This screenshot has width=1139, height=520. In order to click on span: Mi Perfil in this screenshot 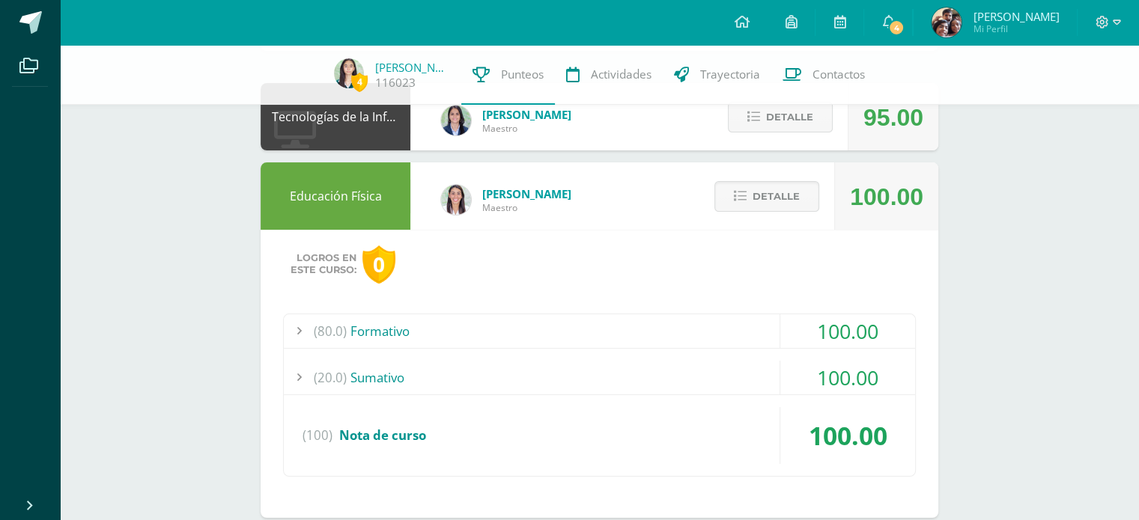, I will do `click(1015, 28)`.